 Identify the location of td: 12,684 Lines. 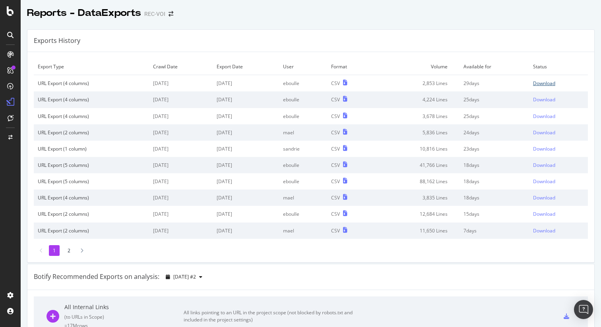
(417, 214).